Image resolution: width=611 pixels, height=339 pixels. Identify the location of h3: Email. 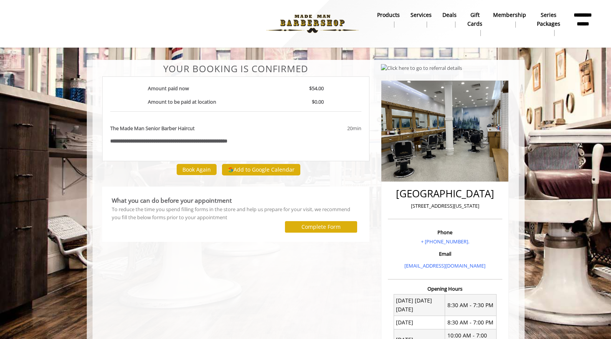
(445, 254).